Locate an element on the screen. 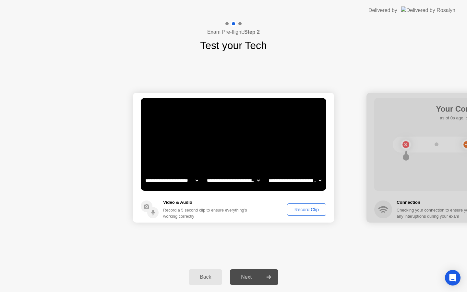 The height and width of the screenshot is (292, 467). h4: Exam Pre-flight: is located at coordinates (233, 32).